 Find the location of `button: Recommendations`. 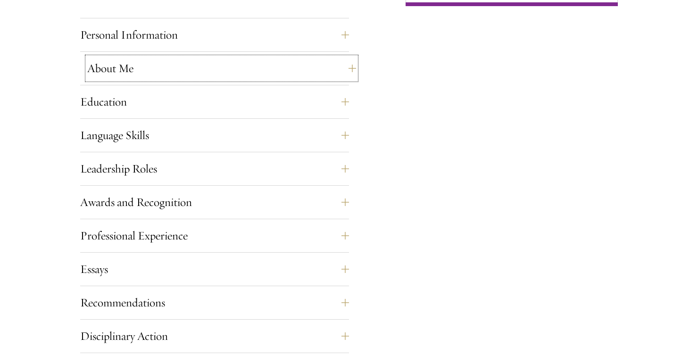

button: Recommendations is located at coordinates (215, 303).